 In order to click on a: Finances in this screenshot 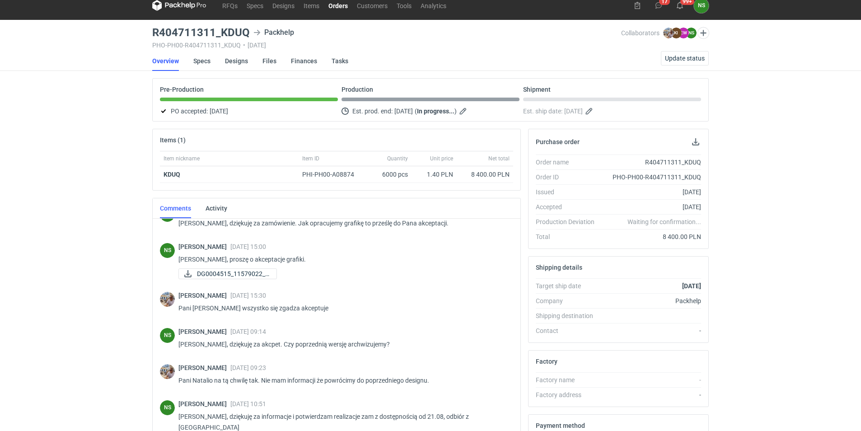, I will do `click(304, 61)`.